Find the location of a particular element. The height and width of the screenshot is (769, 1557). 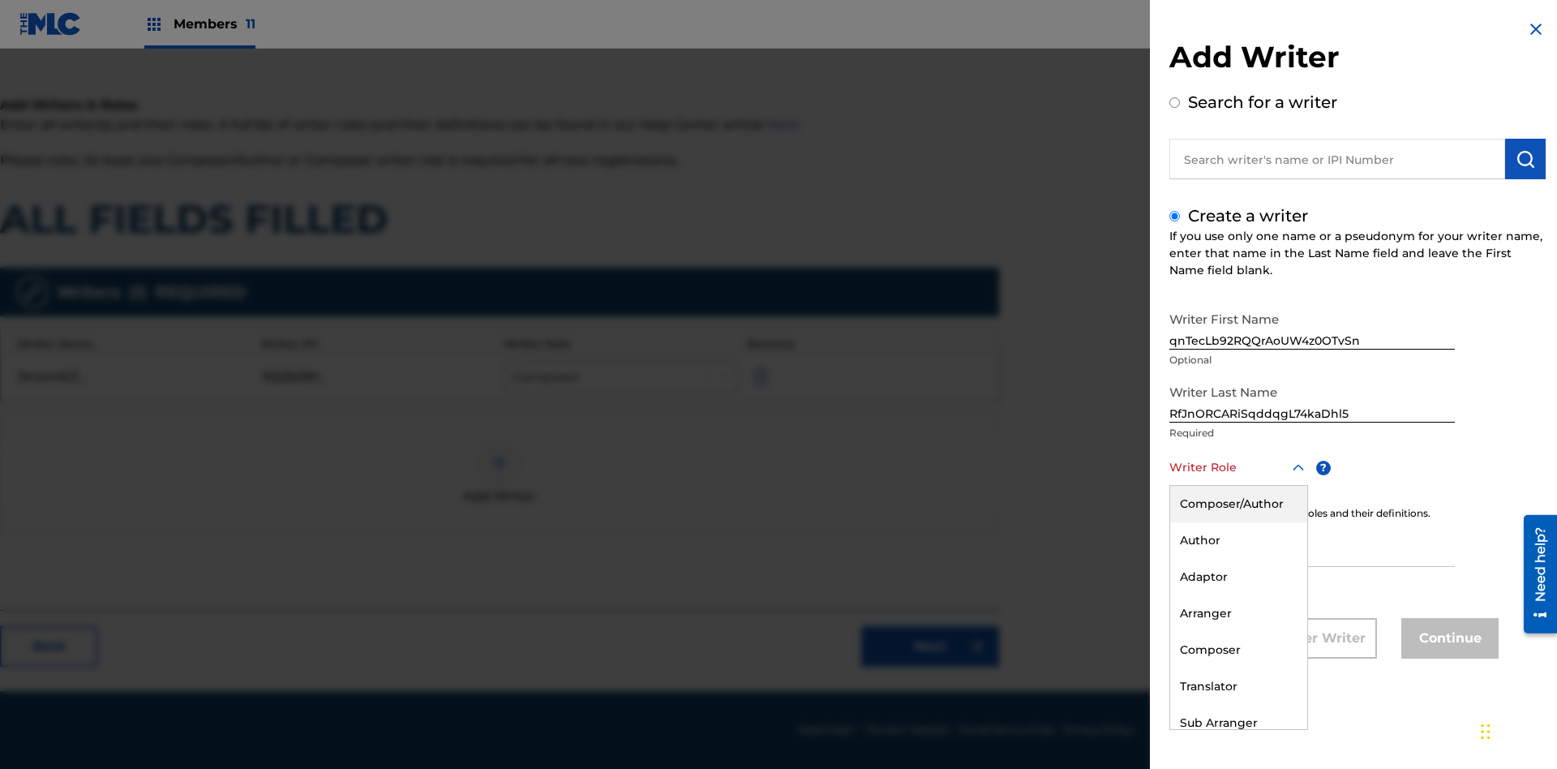

div: Chat Widget is located at coordinates (1516, 730).